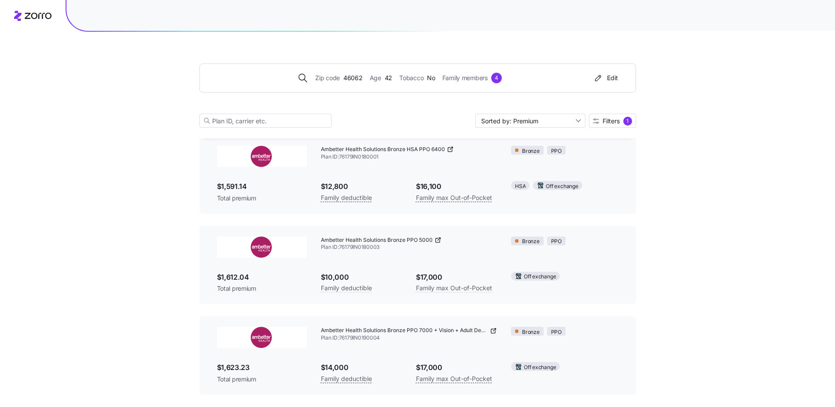  Describe the element at coordinates (262, 277) in the screenshot. I see `span: $1,612.04` at that location.